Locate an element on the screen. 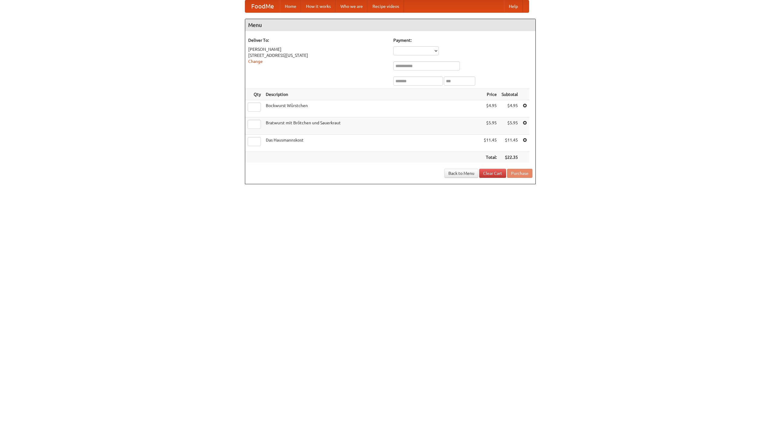 This screenshot has width=774, height=428. td: Das Hausmannskost is located at coordinates (372, 143).